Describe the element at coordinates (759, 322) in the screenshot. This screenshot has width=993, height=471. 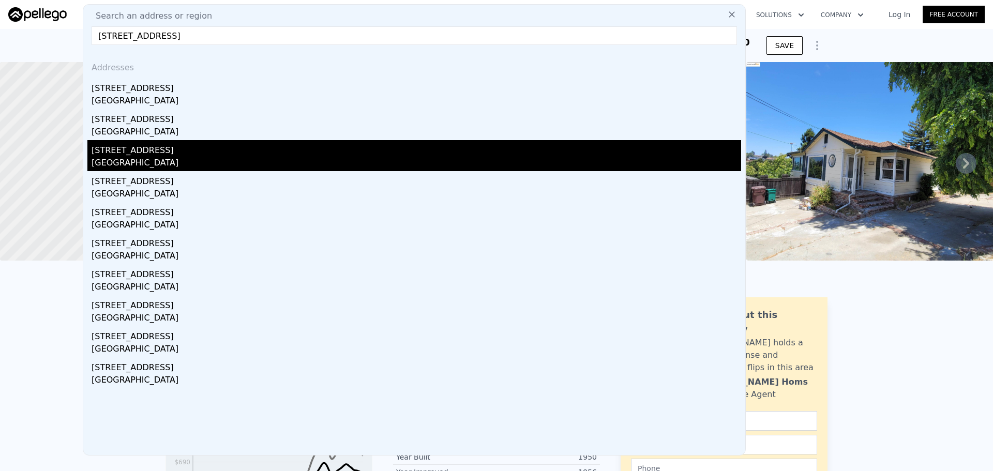
I see `div: Ask about this property` at that location.